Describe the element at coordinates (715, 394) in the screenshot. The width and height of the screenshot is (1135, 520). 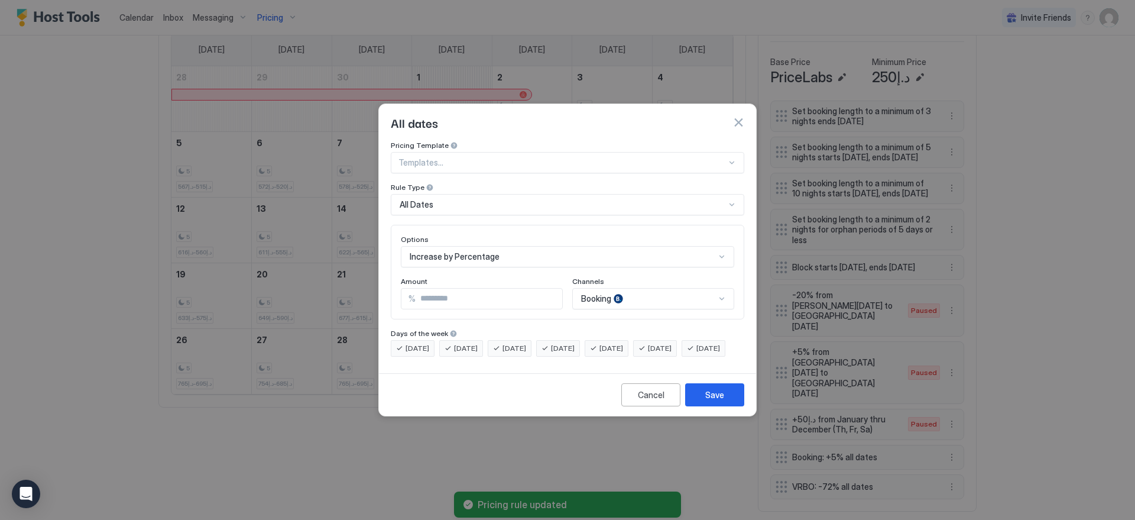
I see `div: Save` at that location.